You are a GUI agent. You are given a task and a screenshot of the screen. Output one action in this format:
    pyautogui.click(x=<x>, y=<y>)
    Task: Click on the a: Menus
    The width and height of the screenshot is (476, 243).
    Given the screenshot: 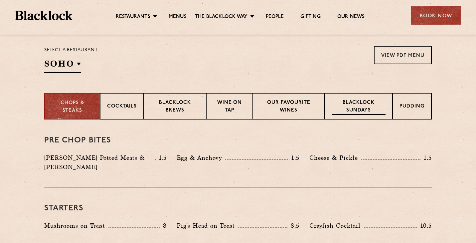 What is the action you would take?
    pyautogui.click(x=178, y=17)
    